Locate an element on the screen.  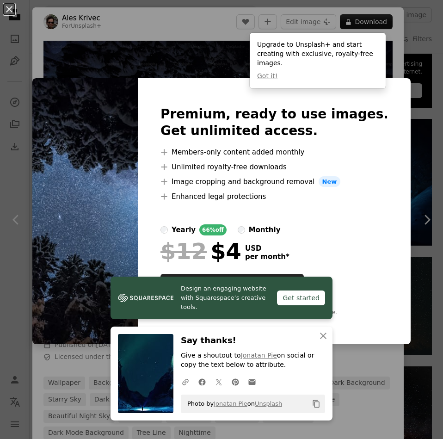
input: yearly66%off is located at coordinates (164, 230).